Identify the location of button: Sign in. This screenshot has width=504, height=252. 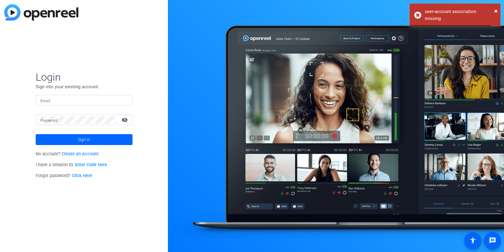
(84, 140).